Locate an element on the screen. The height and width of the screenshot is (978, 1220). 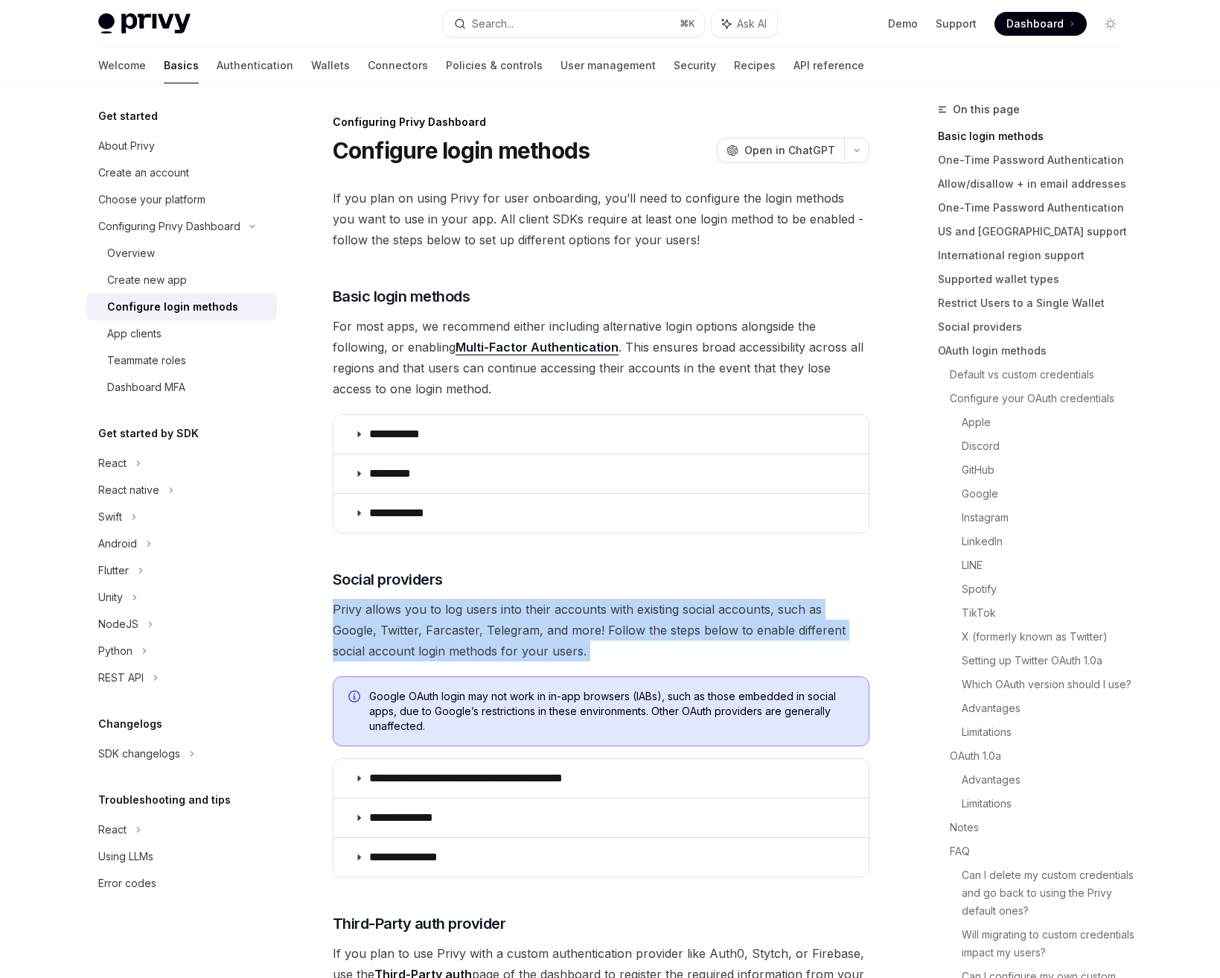
h5: Troubleshooting and tips is located at coordinates (165, 800).